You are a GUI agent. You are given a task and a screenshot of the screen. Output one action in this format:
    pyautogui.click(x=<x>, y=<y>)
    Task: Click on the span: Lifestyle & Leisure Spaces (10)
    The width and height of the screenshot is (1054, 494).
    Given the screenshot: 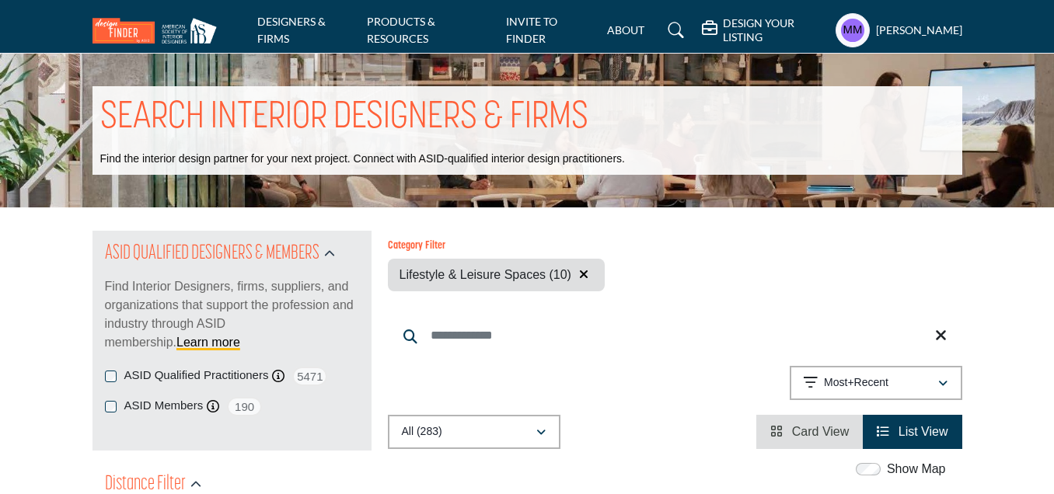 What is the action you would take?
    pyautogui.click(x=485, y=274)
    